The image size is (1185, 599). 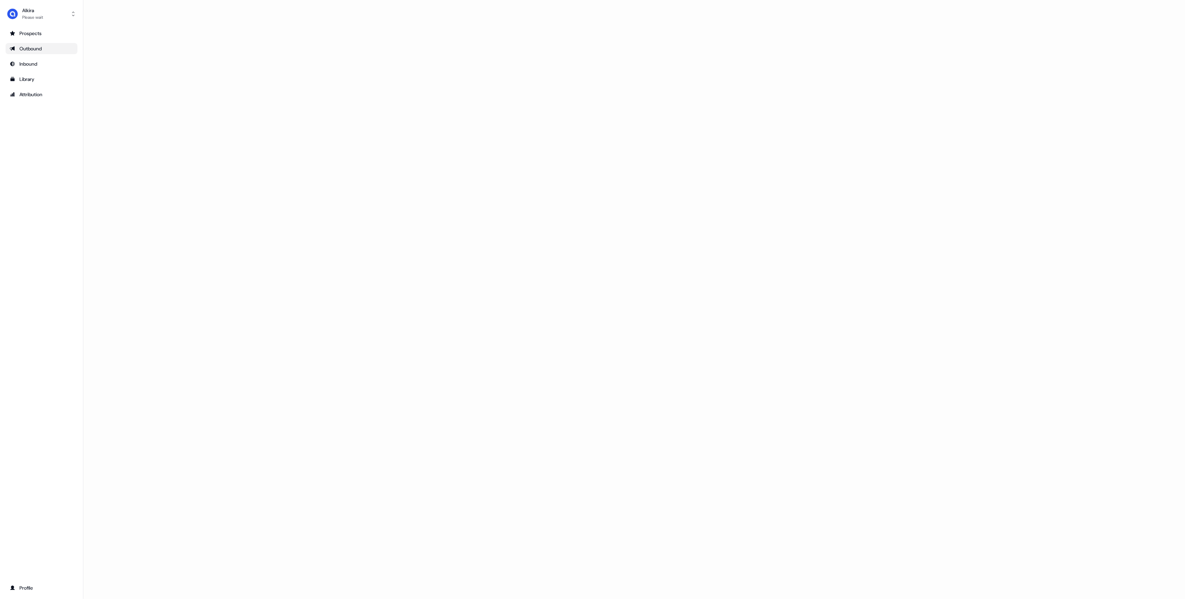 What do you see at coordinates (41, 49) in the screenshot?
I see `div: Outbound` at bounding box center [41, 49].